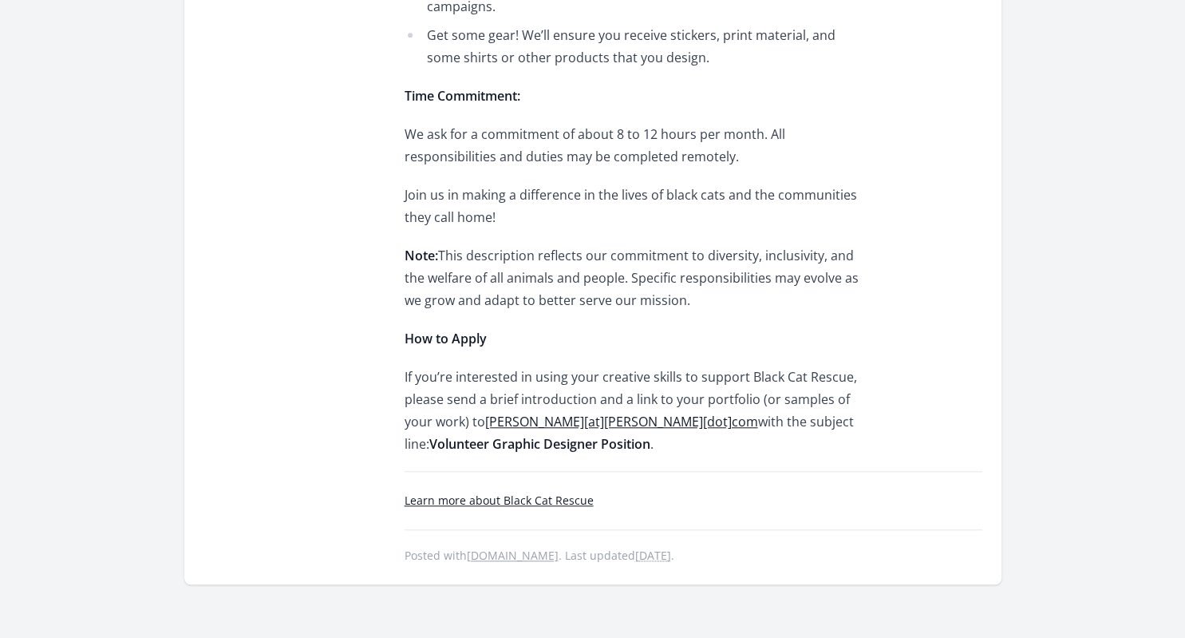 This screenshot has width=1185, height=638. Describe the element at coordinates (421, 256) in the screenshot. I see `strong: Note:` at that location.